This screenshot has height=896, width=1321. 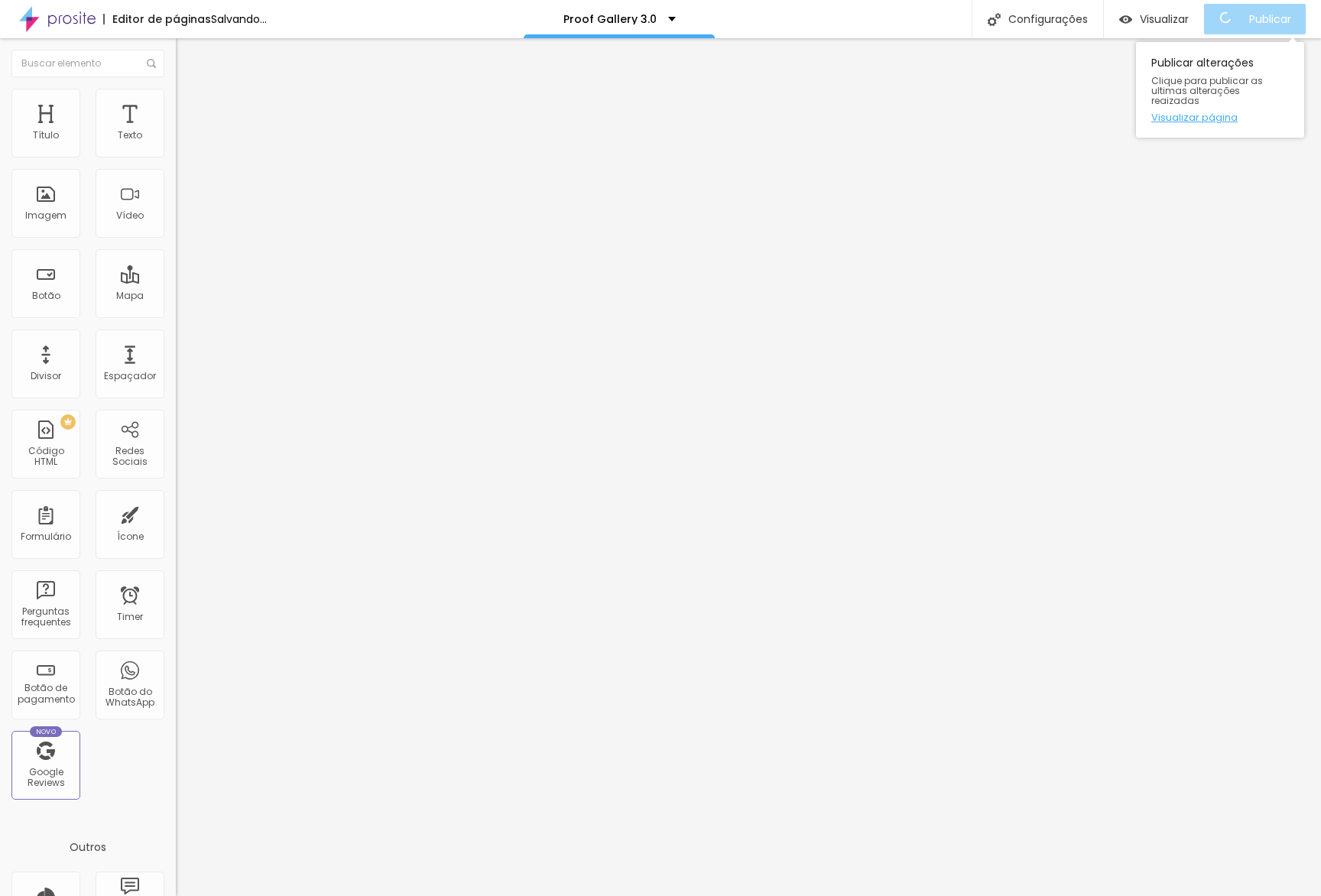 What do you see at coordinates (130, 135) in the screenshot?
I see `div: Texto` at bounding box center [130, 135].